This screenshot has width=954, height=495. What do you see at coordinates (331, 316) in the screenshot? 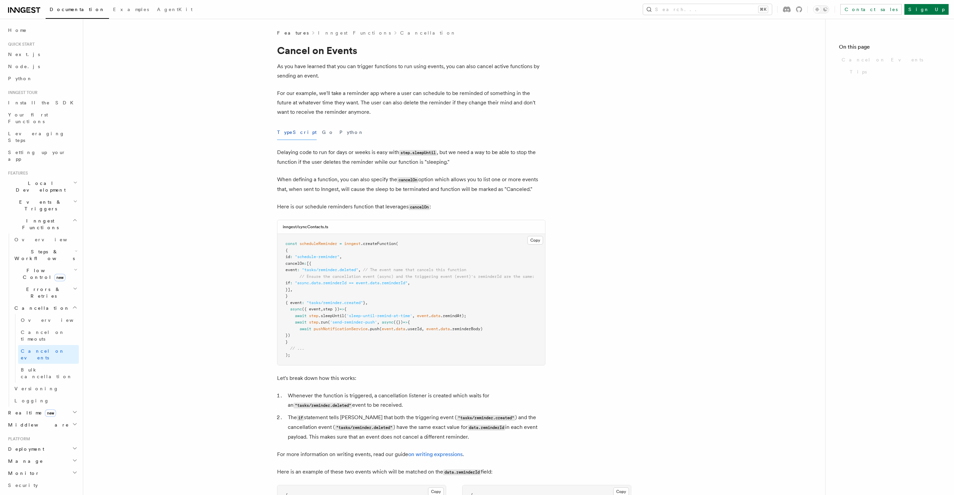
I see `span: .sleepUntil` at bounding box center [331, 316].